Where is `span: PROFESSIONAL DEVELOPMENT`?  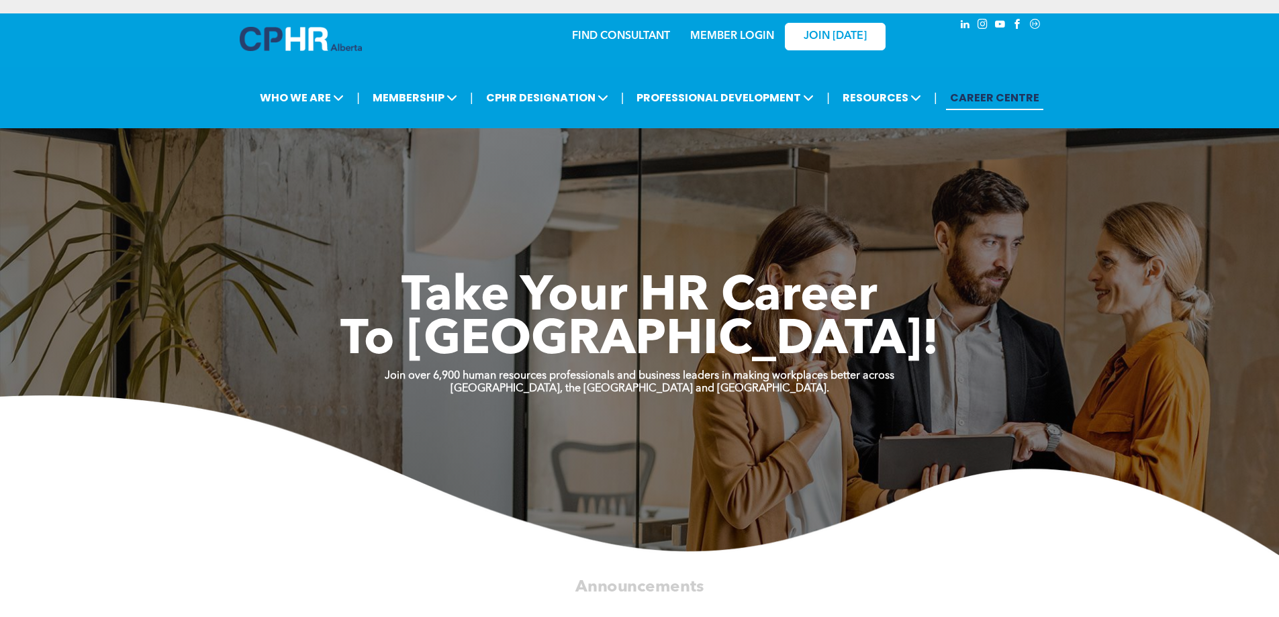
span: PROFESSIONAL DEVELOPMENT is located at coordinates (725, 97).